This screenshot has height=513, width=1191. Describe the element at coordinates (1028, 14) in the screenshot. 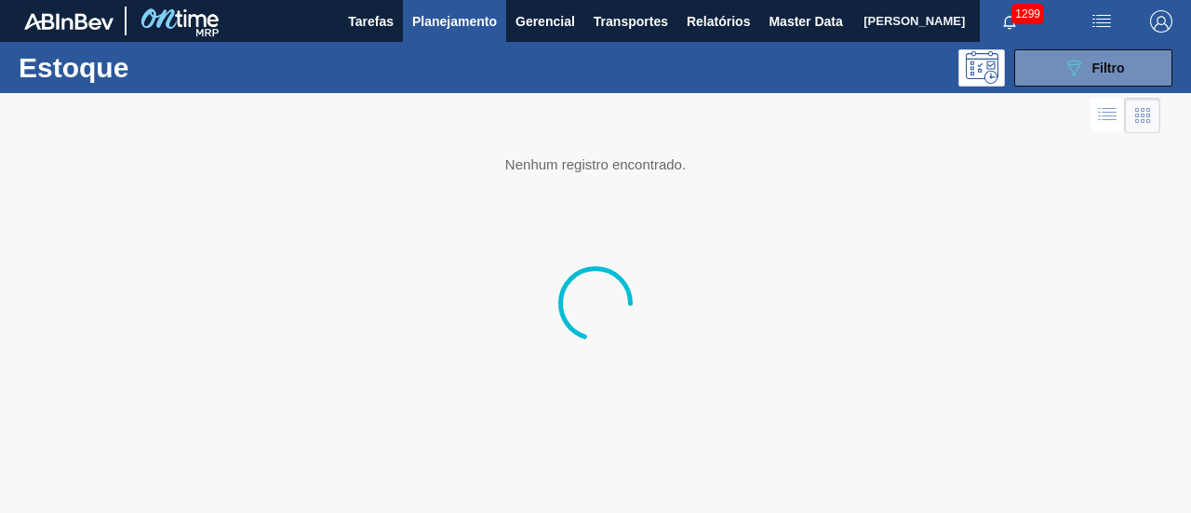

I see `span: 1299` at that location.